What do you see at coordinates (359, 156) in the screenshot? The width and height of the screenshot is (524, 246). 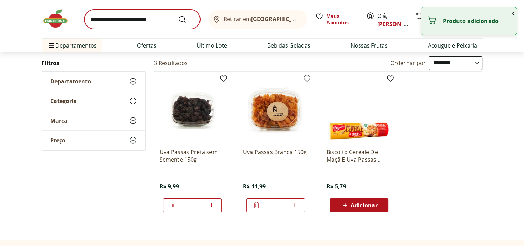 I see `a: Biscoito Cereale De Maçã E Uva Passas Bauducco 141G` at bounding box center [359, 156].